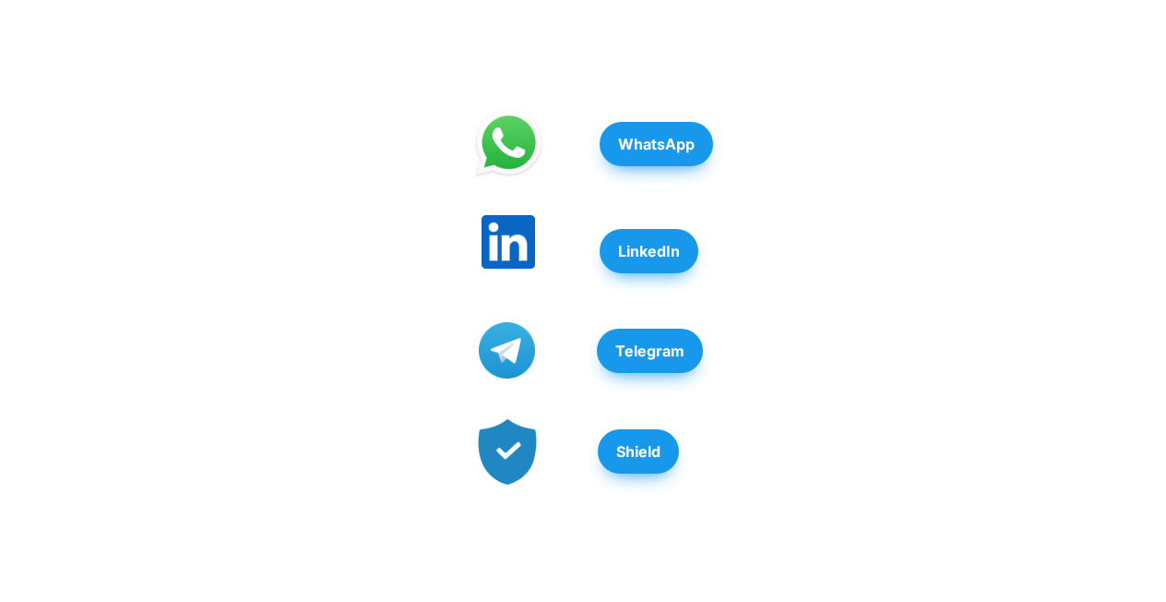  Describe the element at coordinates (650, 351) in the screenshot. I see `button: Telegram` at that location.